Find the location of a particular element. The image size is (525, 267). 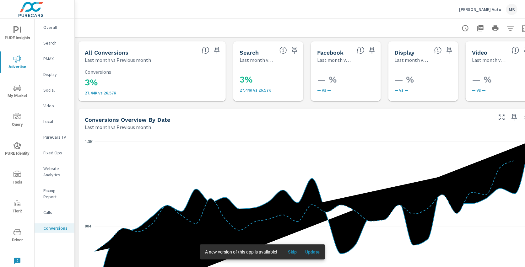

div: PMAX is located at coordinates (54, 59).